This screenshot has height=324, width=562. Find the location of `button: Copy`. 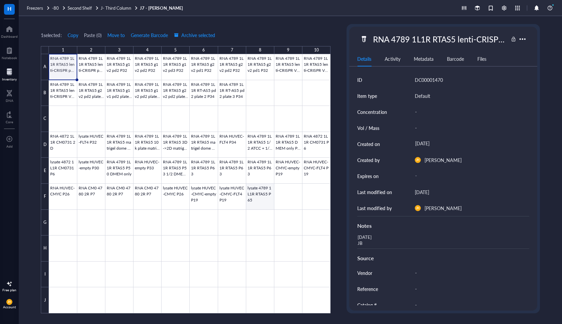

button: Copy is located at coordinates (73, 35).